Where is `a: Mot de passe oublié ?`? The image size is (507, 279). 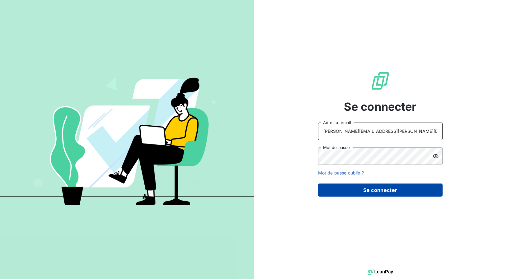
a: Mot de passe oublié ? is located at coordinates (341, 173).